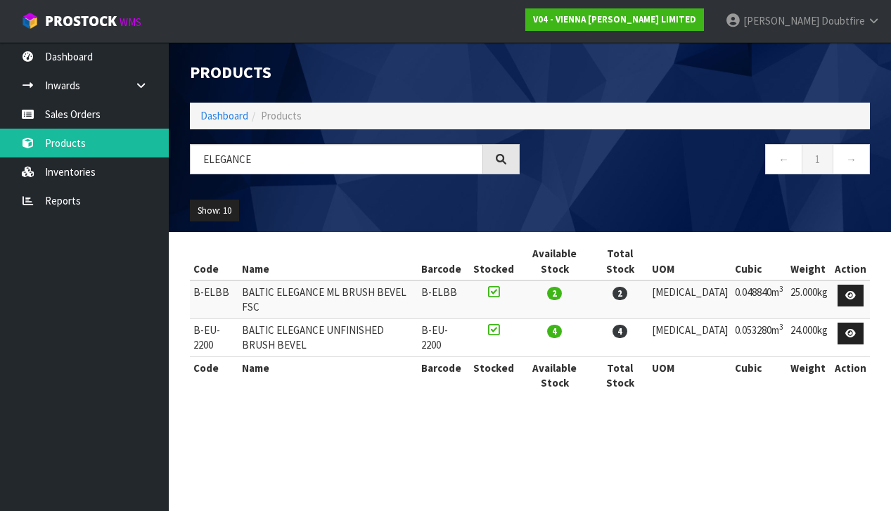  I want to click on h1: Products, so click(355, 72).